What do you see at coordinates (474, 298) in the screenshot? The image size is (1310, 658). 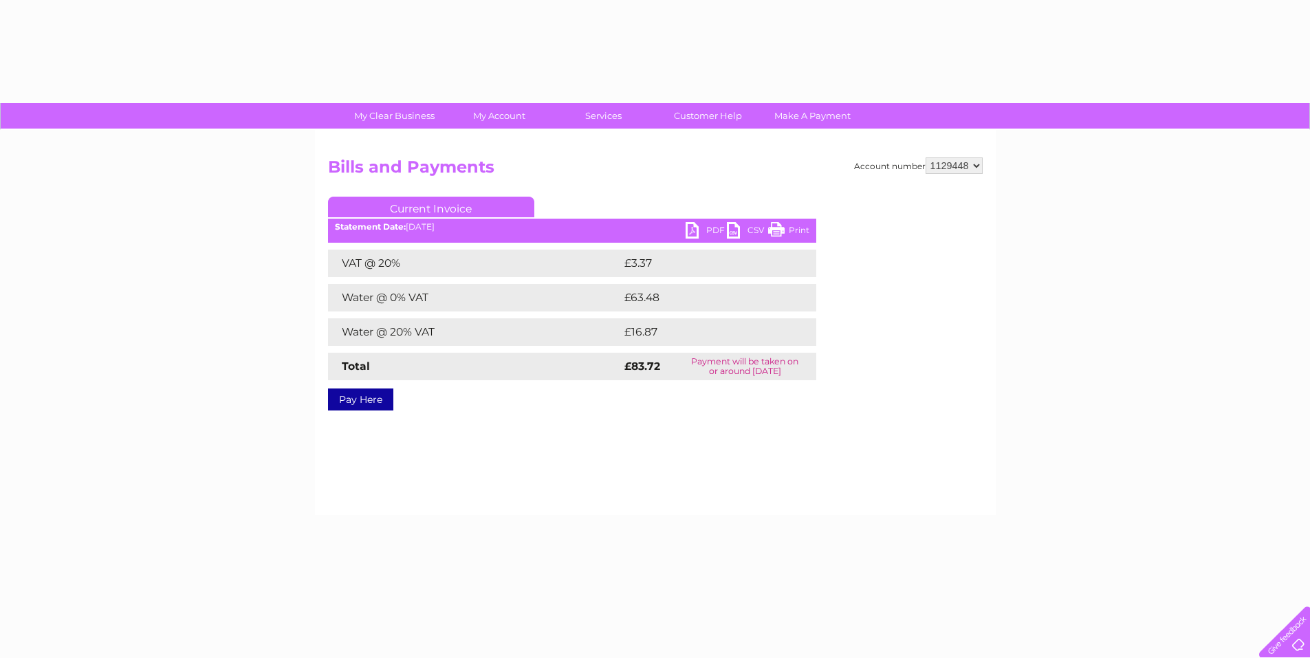 I see `td: Water @ 0% VAT` at bounding box center [474, 298].